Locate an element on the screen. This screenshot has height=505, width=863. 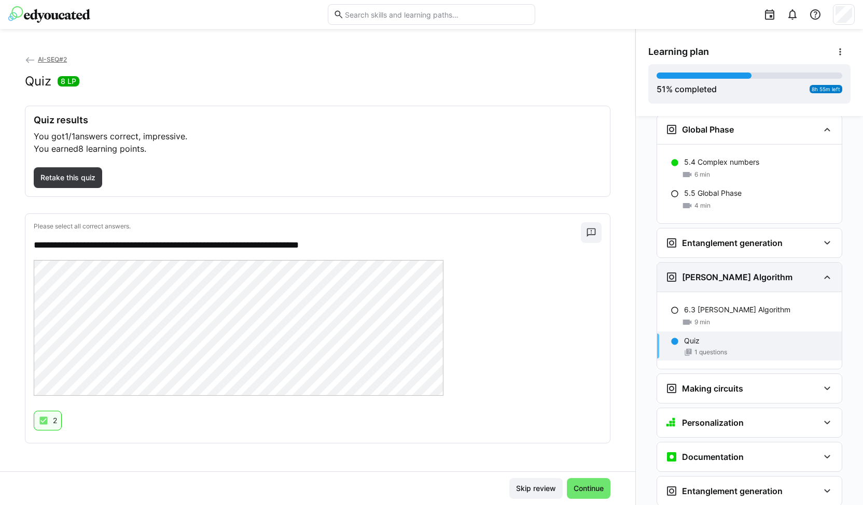
p: You earned . is located at coordinates (317, 149).